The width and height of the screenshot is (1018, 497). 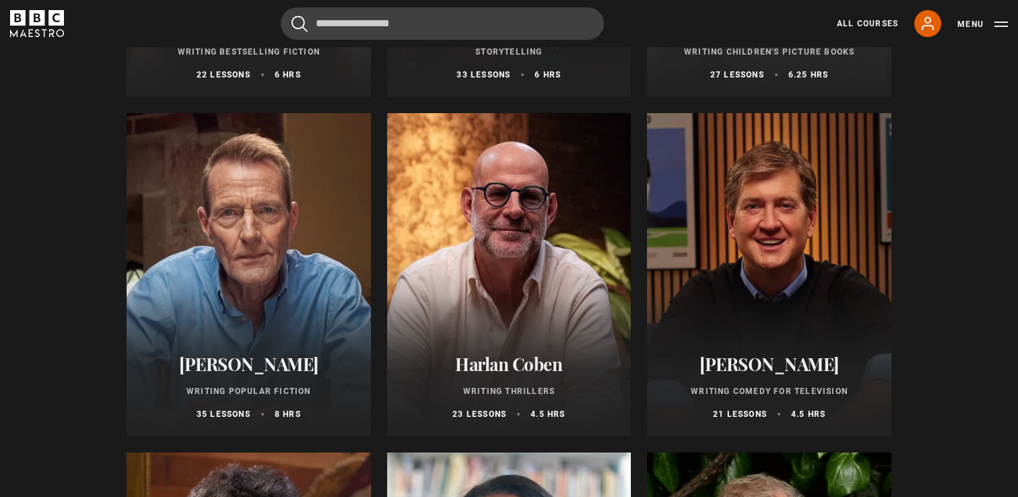 What do you see at coordinates (37, 24) in the screenshot?
I see `svg: BBC Maestro` at bounding box center [37, 24].